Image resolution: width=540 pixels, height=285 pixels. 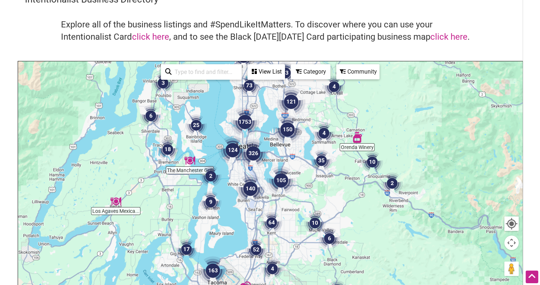 What do you see at coordinates (266, 72) in the screenshot?
I see `div: View List` at bounding box center [266, 72].